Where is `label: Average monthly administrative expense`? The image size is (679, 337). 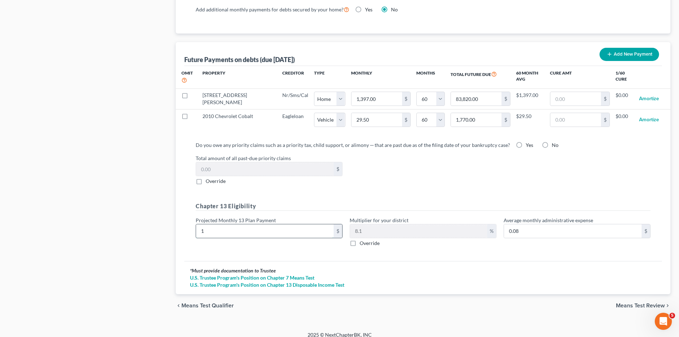 label: Average monthly administrative expense is located at coordinates (548, 220).